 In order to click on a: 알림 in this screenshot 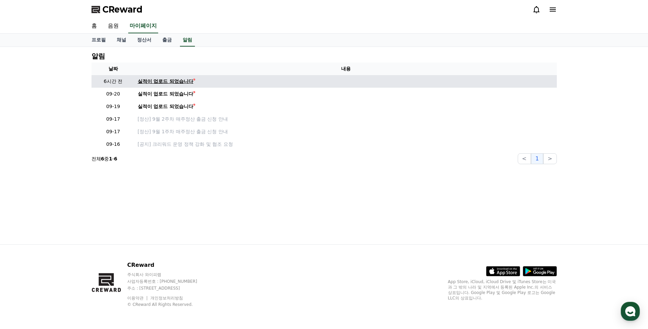, I will do `click(188, 40)`.